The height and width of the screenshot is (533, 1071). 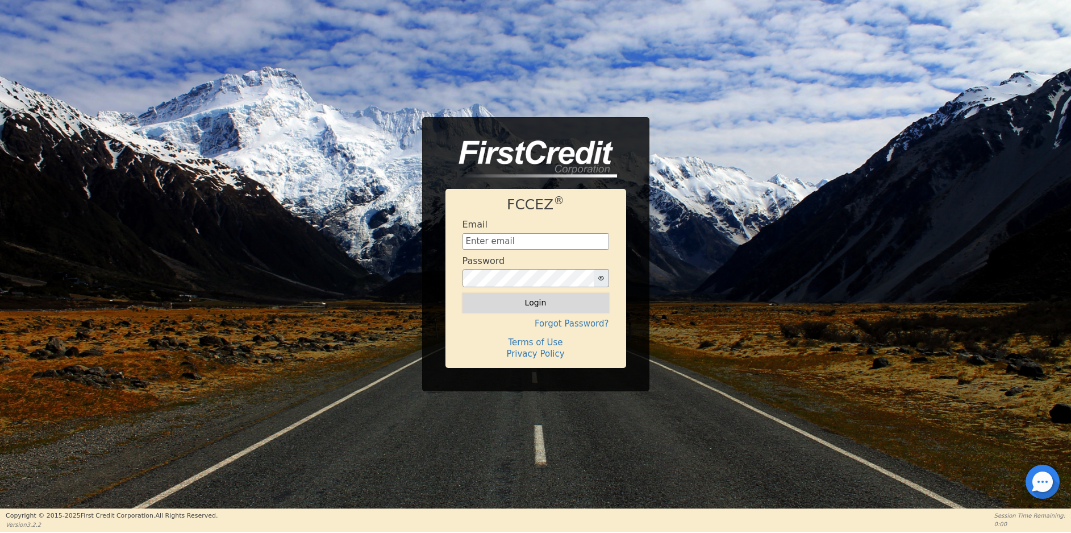 What do you see at coordinates (475, 224) in the screenshot?
I see `h4: Email` at bounding box center [475, 224].